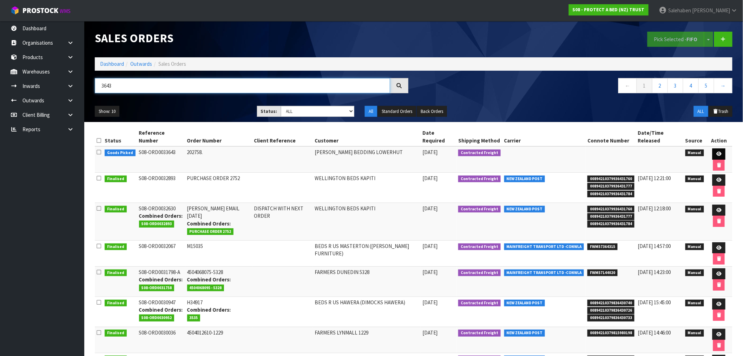 The height and width of the screenshot is (356, 743). I want to click on th: Reference Number, so click(161, 137).